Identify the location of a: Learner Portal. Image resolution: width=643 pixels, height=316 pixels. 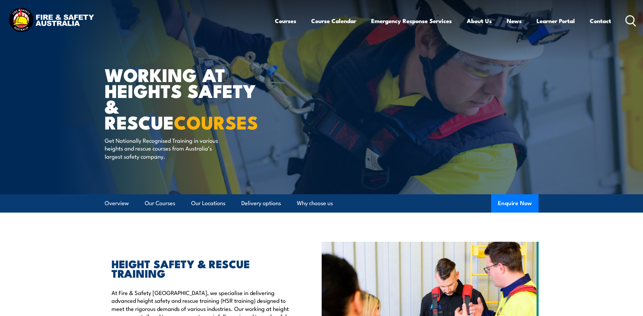
(556, 21).